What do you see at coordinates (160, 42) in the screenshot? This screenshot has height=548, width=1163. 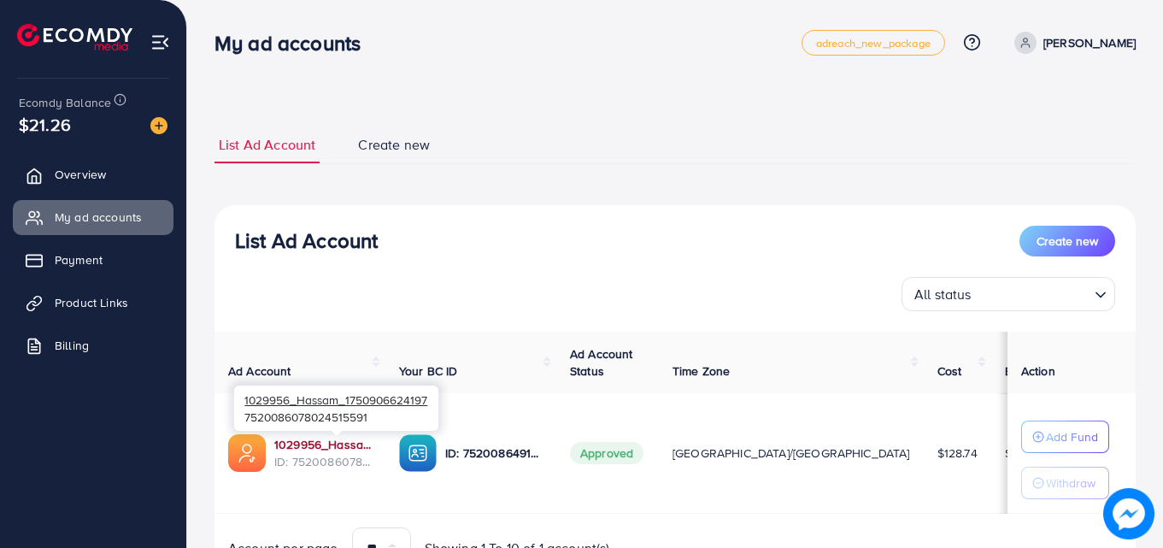 I see `img: menu` at bounding box center [160, 42].